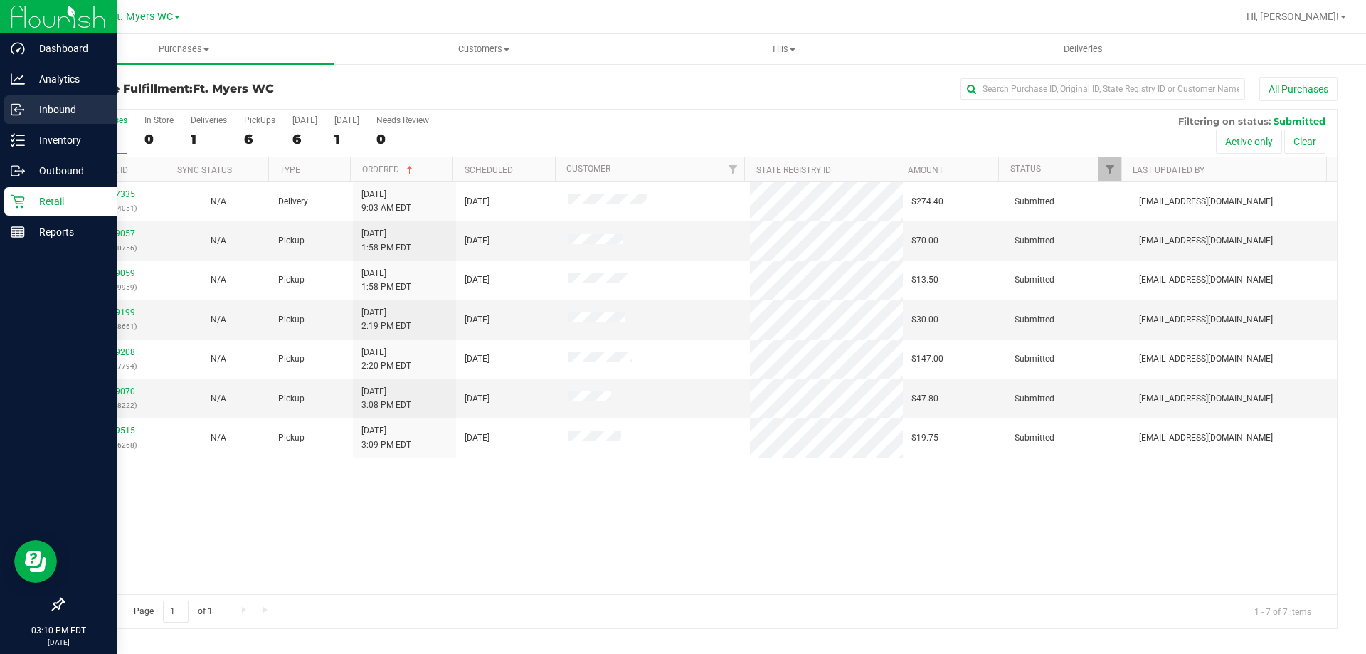 The height and width of the screenshot is (654, 1366). I want to click on p: Reports, so click(68, 232).